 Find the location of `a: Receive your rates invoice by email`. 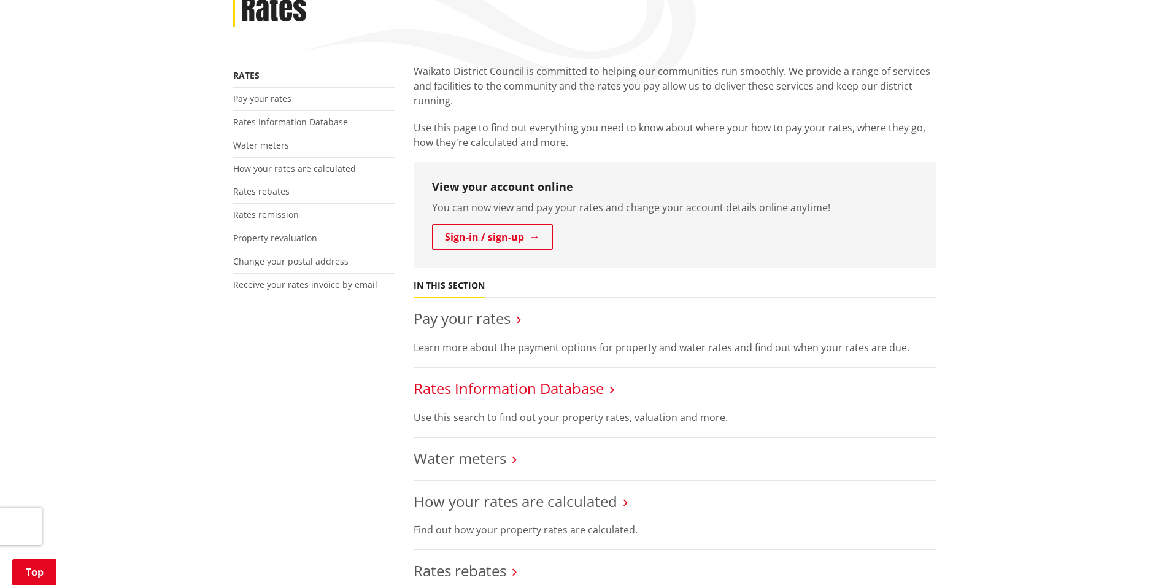

a: Receive your rates invoice by email is located at coordinates (305, 284).